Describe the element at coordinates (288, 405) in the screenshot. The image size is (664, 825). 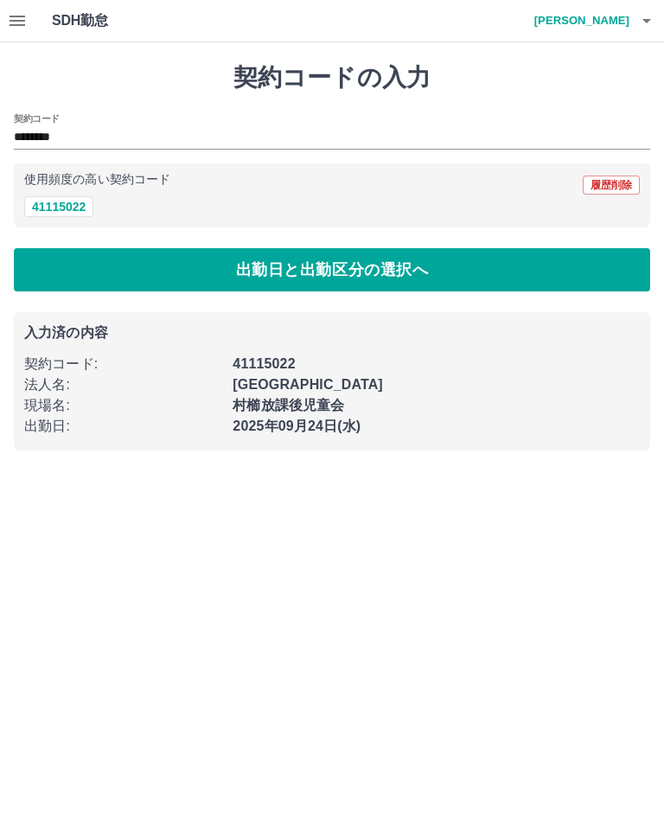
I see `b: 村櫛放課後児童会` at that location.